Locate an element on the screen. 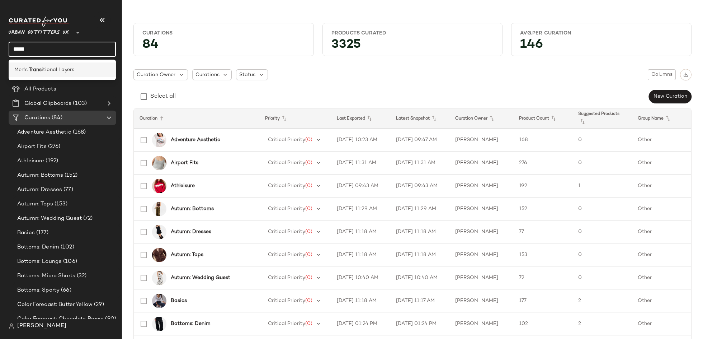 The image size is (703, 339). button: Columns is located at coordinates (662, 75).